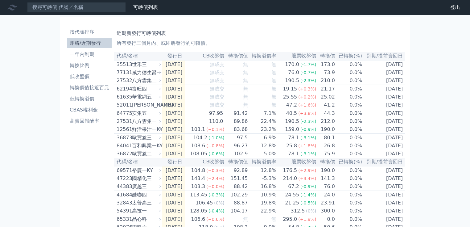  Describe the element at coordinates (326, 121) in the screenshot. I see `td: 212.0` at that location.